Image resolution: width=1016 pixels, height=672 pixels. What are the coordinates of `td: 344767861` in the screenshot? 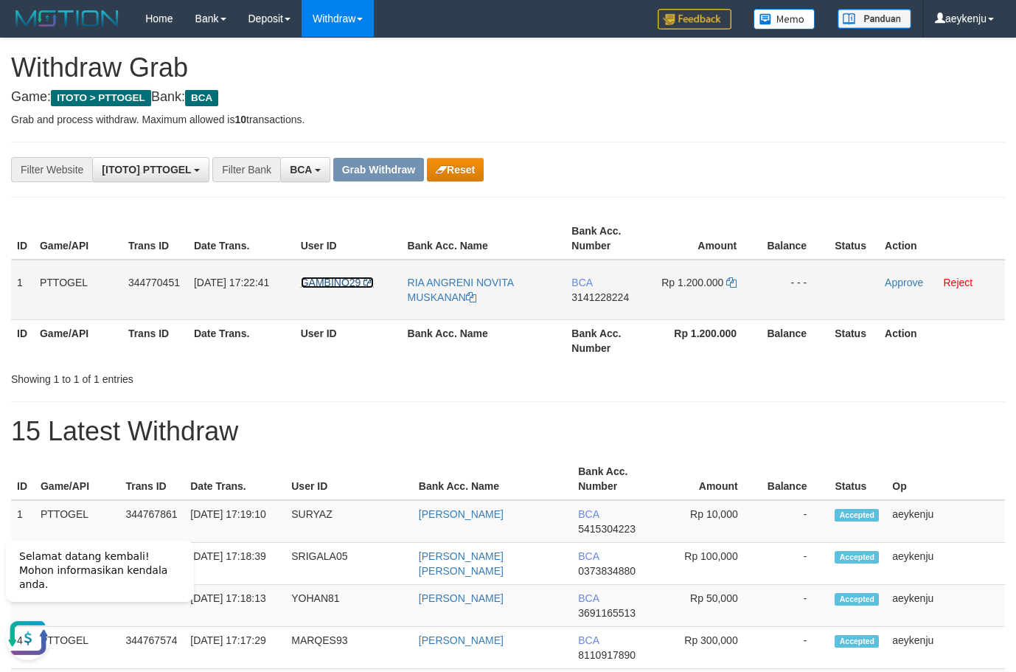 It's located at (152, 521).